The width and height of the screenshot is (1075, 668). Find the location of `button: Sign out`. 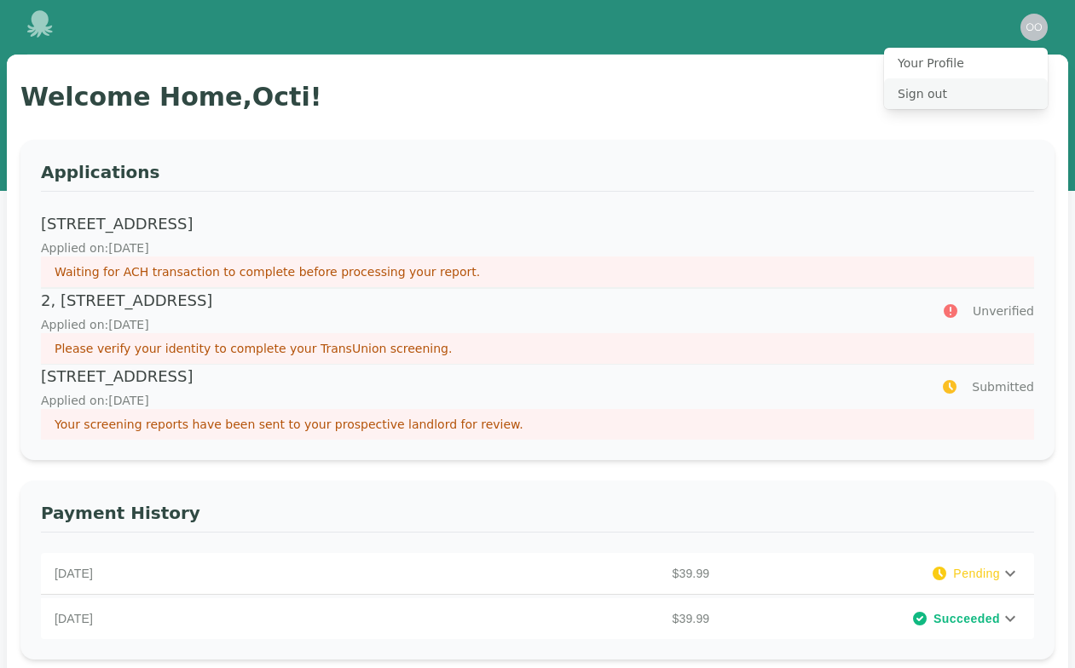

button: Sign out is located at coordinates (966, 94).